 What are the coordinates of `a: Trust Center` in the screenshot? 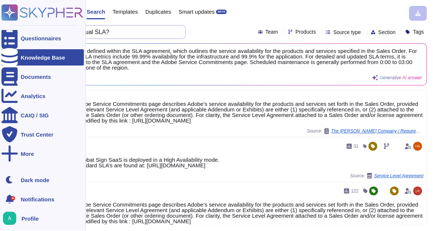 It's located at (43, 134).